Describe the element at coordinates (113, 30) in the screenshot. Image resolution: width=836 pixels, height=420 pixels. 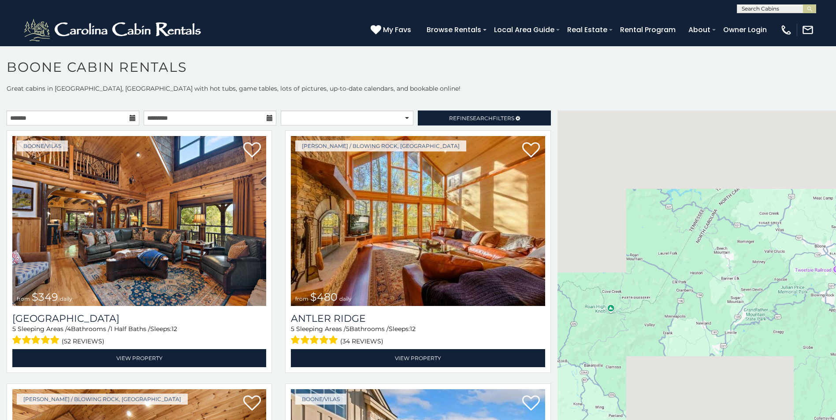
I see `img: White-1-2.png` at that location.